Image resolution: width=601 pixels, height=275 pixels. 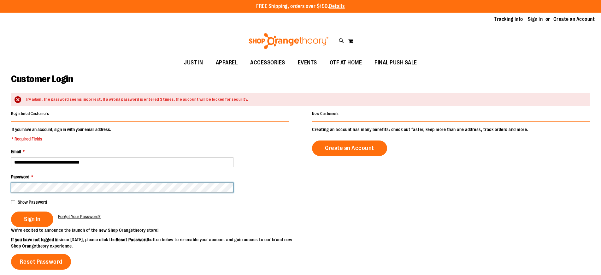 What do you see at coordinates (194, 63) in the screenshot?
I see `a: JUST IN` at bounding box center [194, 63].